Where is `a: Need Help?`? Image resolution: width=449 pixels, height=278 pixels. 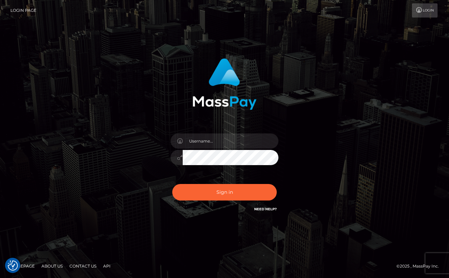 a: Need Help? is located at coordinates (265, 209).